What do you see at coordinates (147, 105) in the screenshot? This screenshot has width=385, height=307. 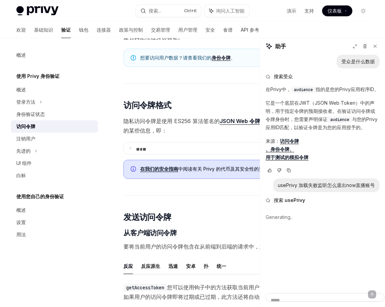 I see `font: 访问令牌格式` at bounding box center [147, 105].